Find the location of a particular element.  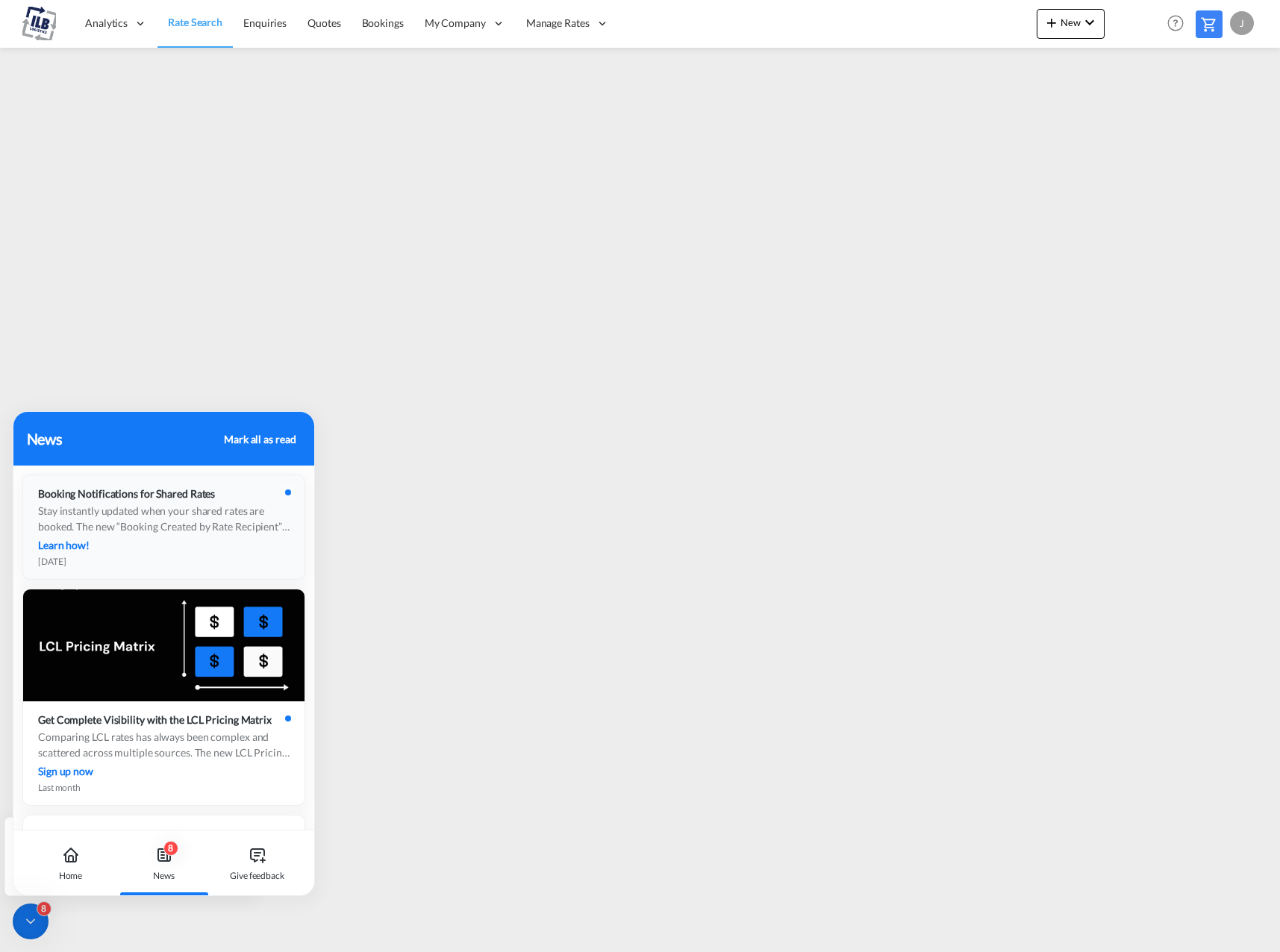

span: Bookings is located at coordinates (383, 22).